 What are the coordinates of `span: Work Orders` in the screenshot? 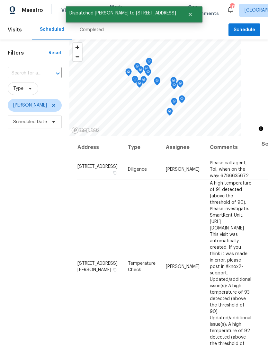 It's located at (118, 10).